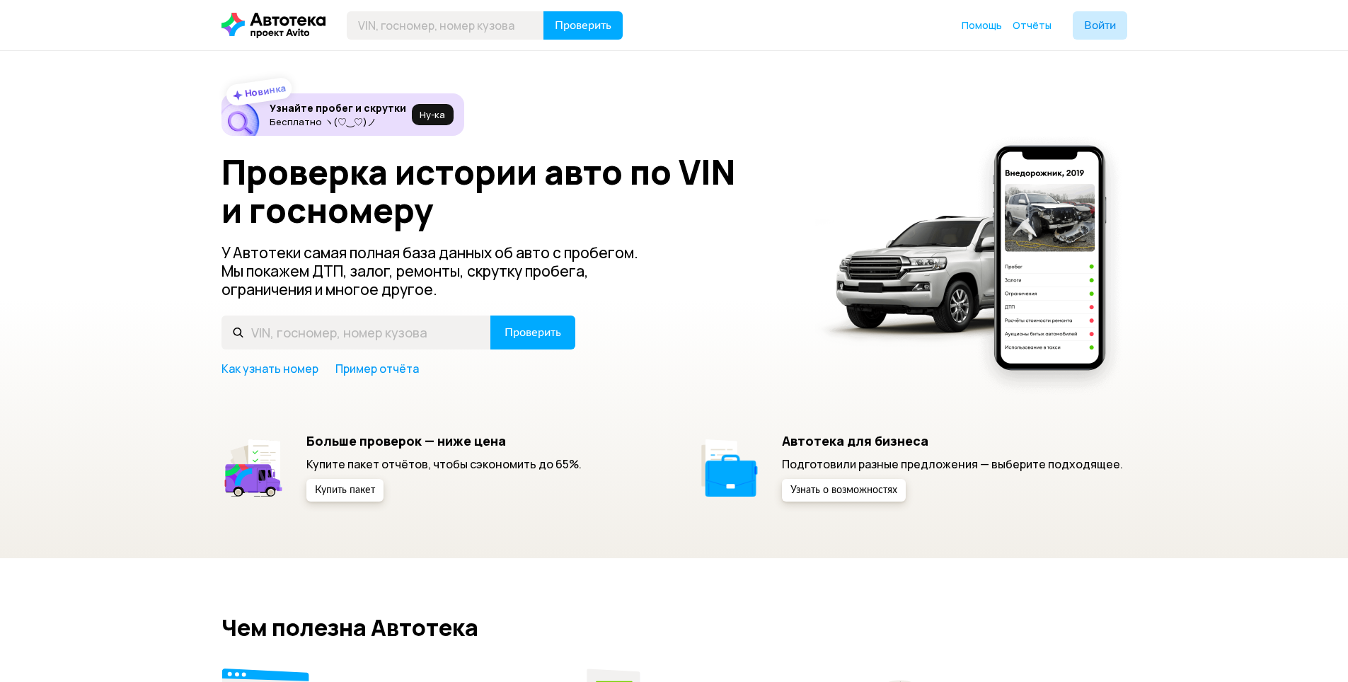 The image size is (1348, 682). I want to click on span: Ну‑ка, so click(432, 115).